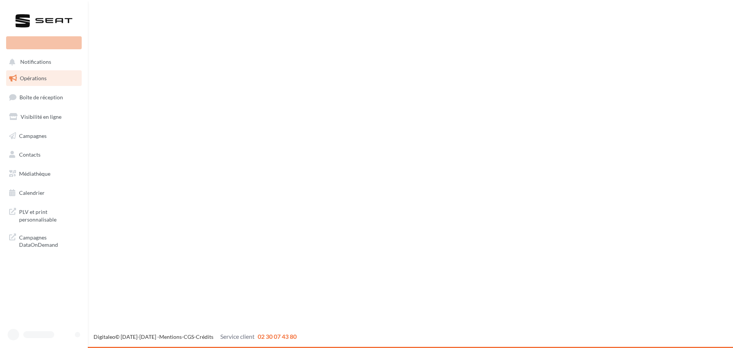  Describe the element at coordinates (33, 135) in the screenshot. I see `span: Campagnes` at that location.